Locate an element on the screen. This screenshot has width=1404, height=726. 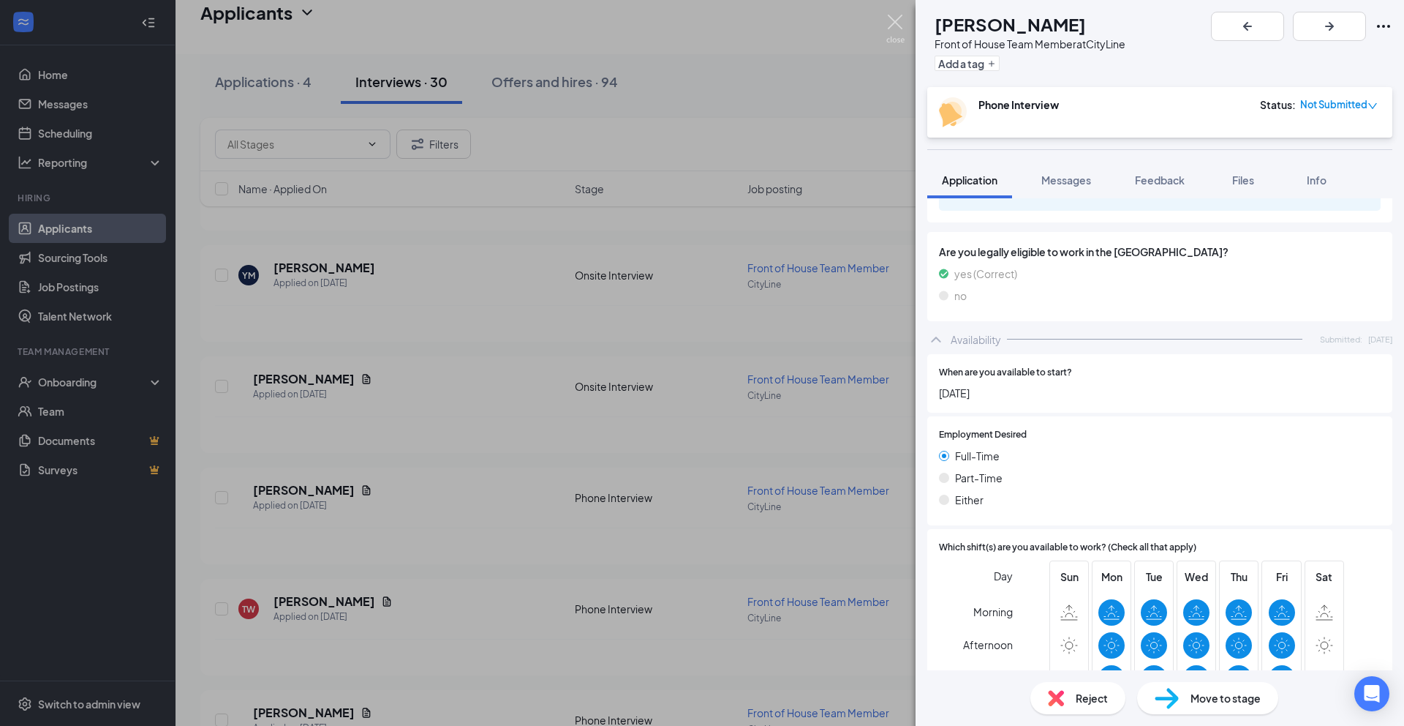
span: Not Submitted is located at coordinates (1334, 105).